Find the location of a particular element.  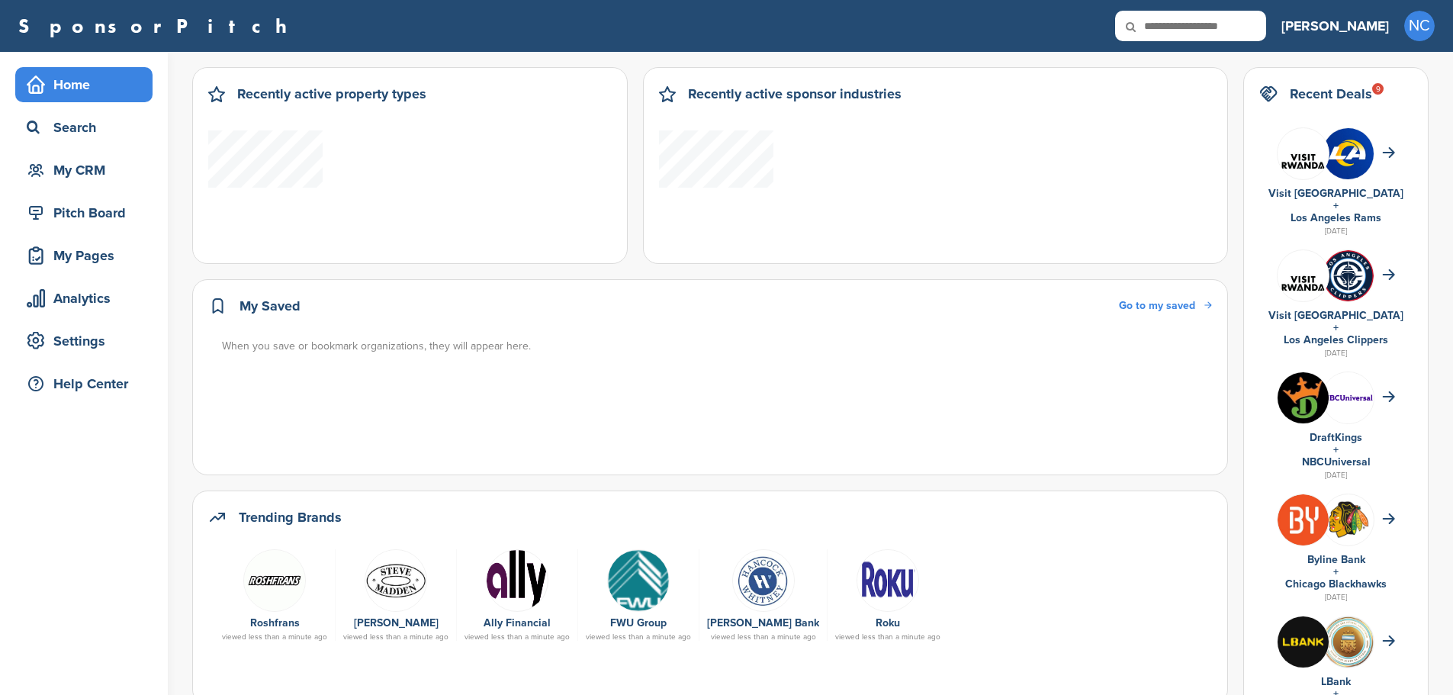

a: Roshfrans is located at coordinates (275, 622).